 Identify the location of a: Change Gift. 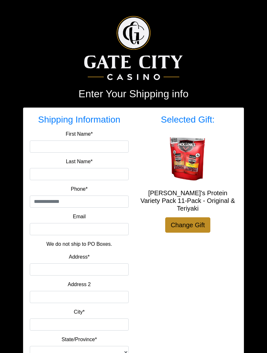
(187, 225).